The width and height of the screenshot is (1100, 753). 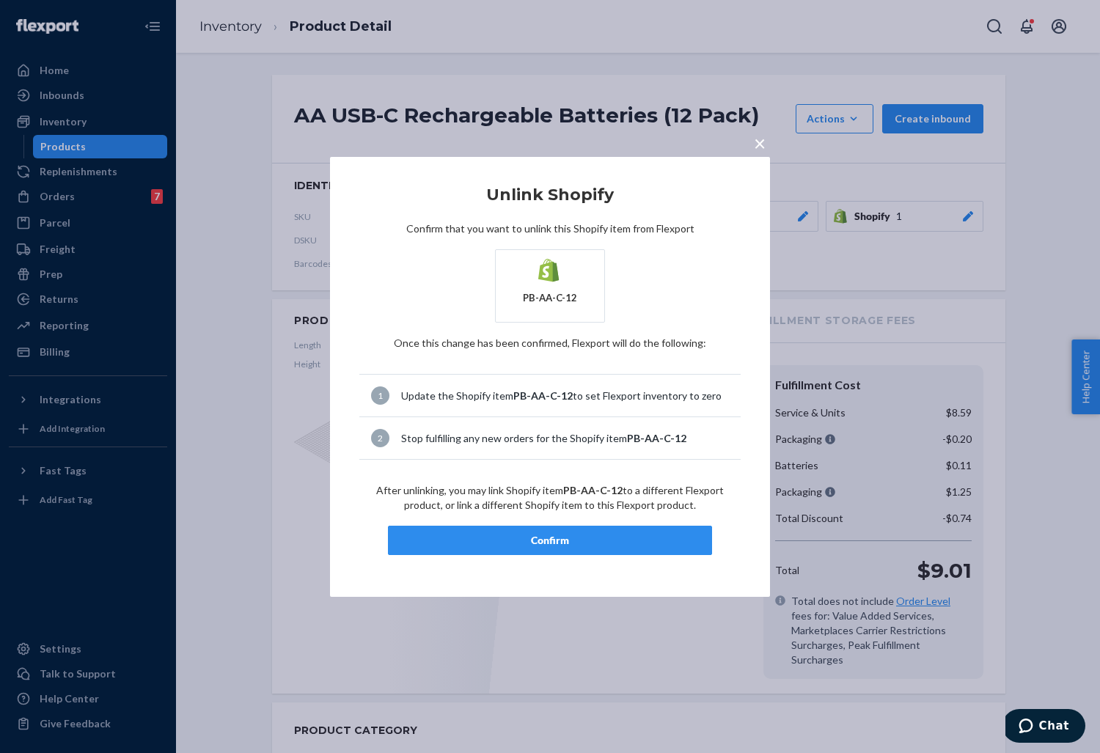 I want to click on h2: Unlink Shopify, so click(x=550, y=195).